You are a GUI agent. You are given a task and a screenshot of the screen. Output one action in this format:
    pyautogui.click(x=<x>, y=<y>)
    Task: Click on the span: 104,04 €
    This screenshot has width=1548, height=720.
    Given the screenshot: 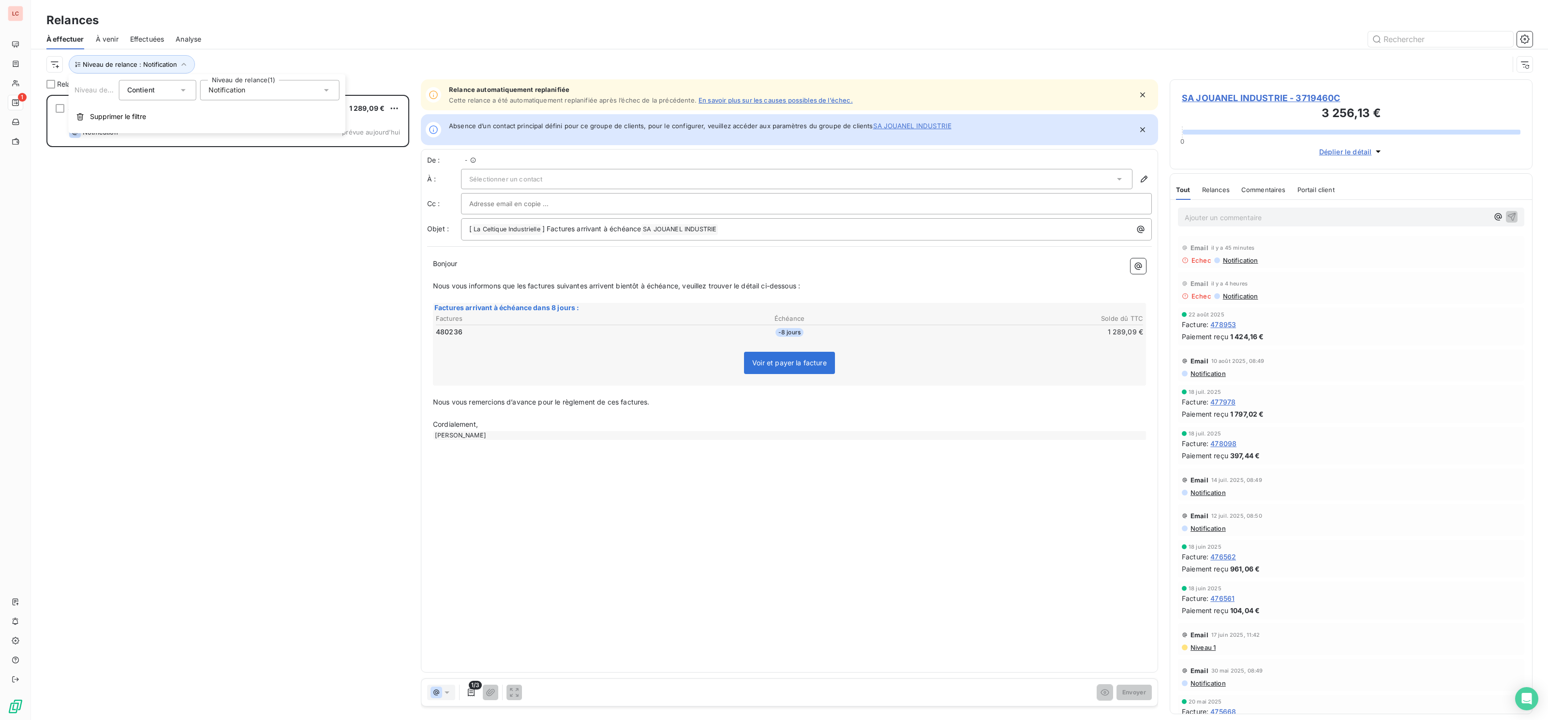 What is the action you would take?
    pyautogui.click(x=1245, y=610)
    